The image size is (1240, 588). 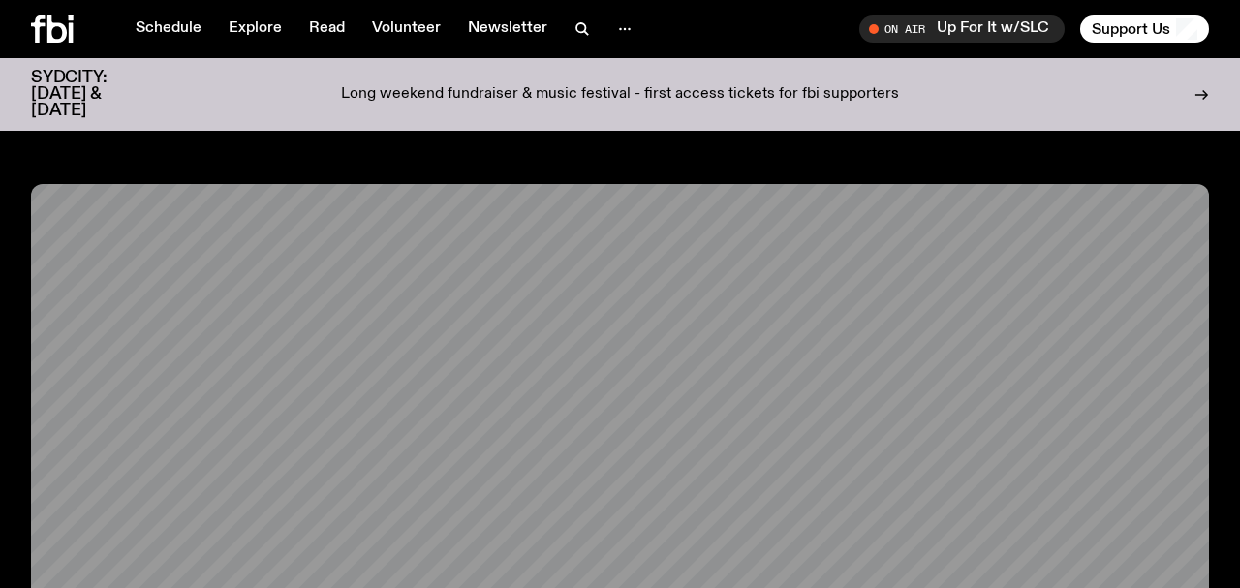 I want to click on span: Support Us, so click(x=1130, y=29).